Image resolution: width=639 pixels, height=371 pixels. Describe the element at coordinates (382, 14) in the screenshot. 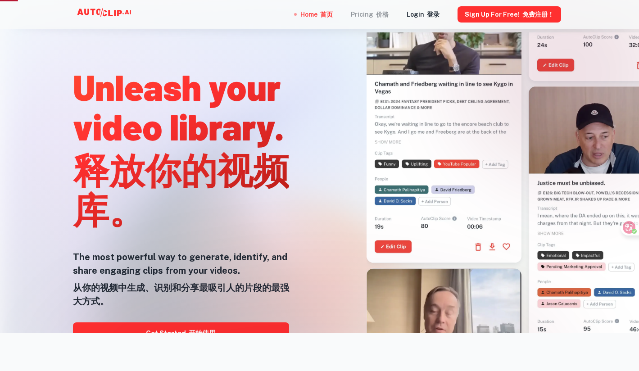

I see `font: 价格` at that location.